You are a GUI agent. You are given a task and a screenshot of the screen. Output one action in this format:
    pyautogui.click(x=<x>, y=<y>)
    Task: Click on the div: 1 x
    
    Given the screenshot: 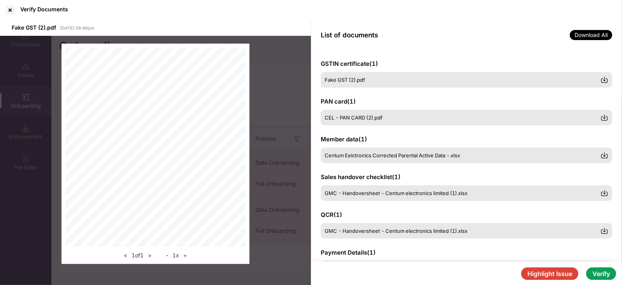 What is the action you would take?
    pyautogui.click(x=176, y=255)
    